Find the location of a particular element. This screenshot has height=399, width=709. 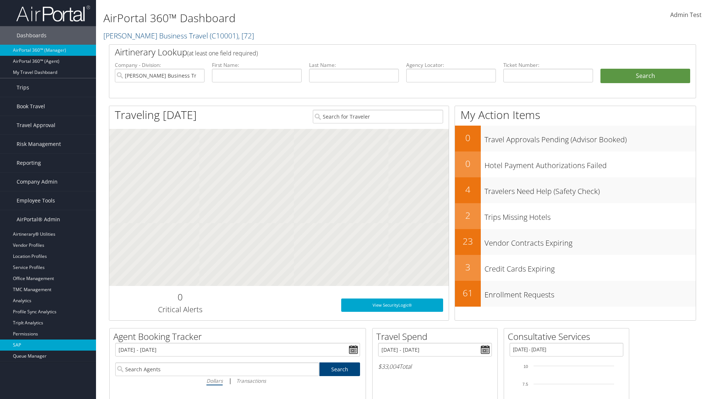

span: Travel Approval is located at coordinates (36, 125).